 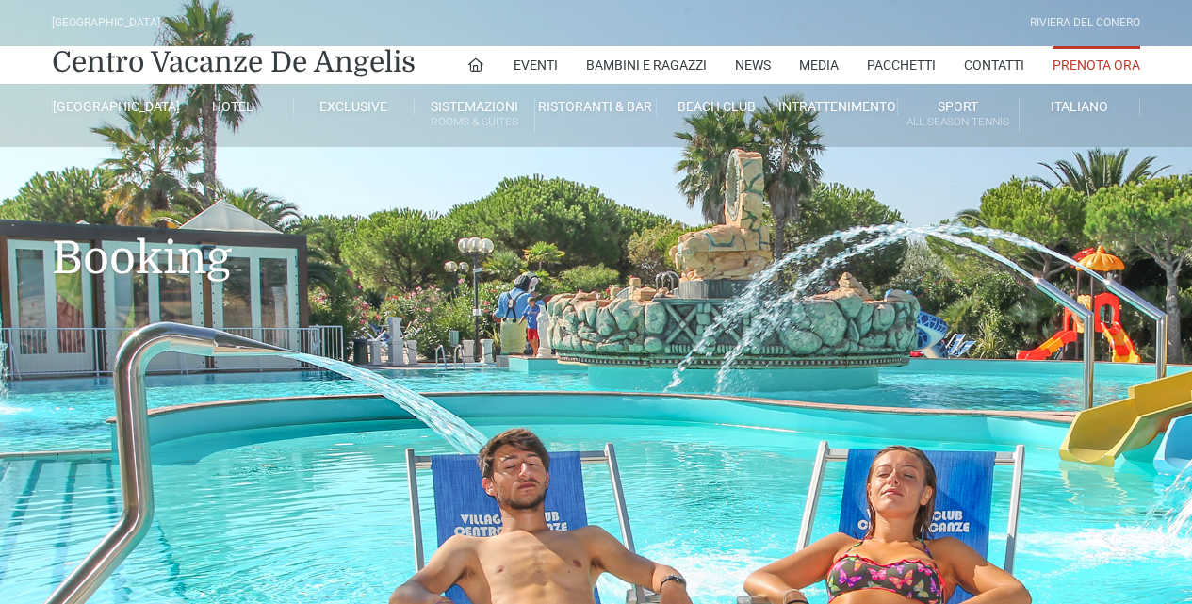 I want to click on a: Exclusive, so click(x=354, y=106).